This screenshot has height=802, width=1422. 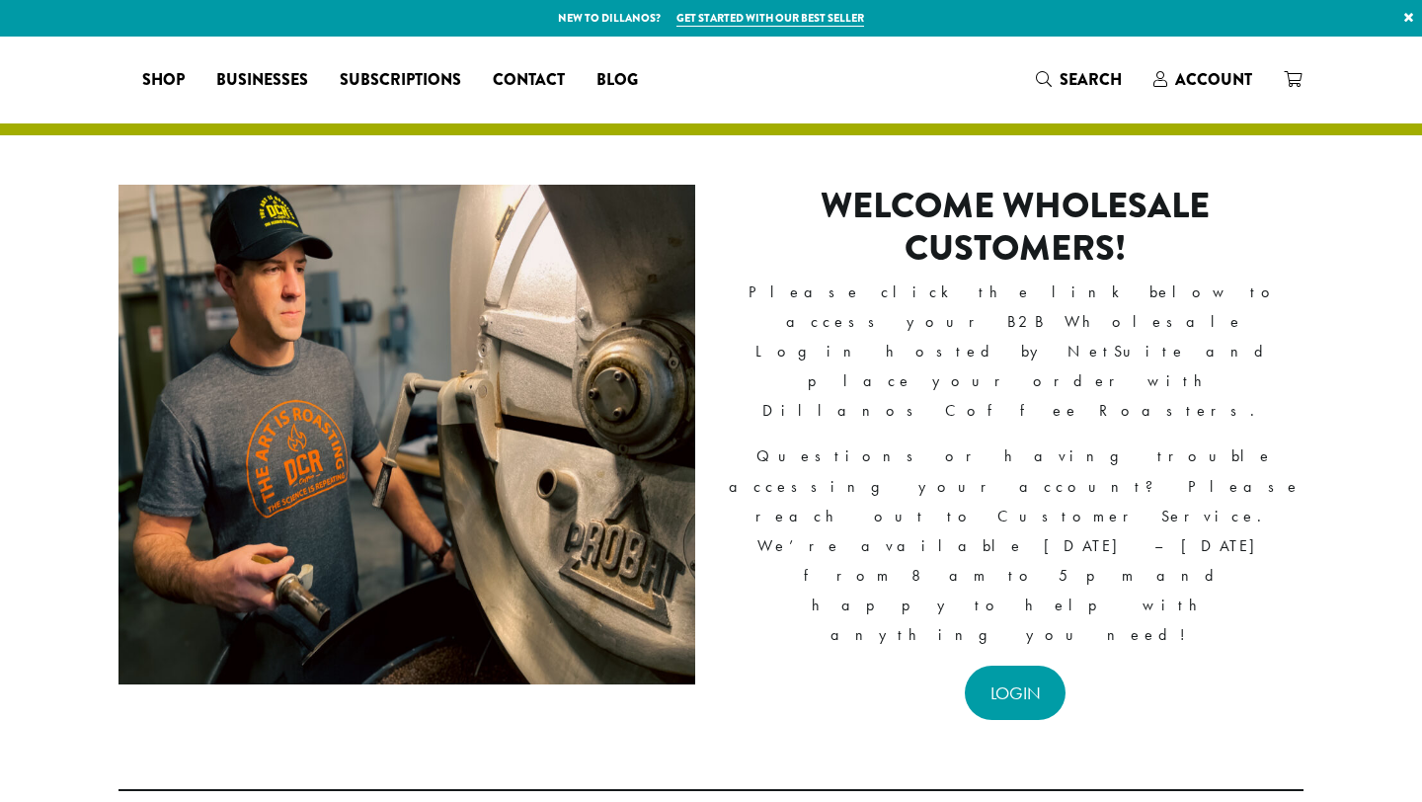 What do you see at coordinates (770, 18) in the screenshot?
I see `a: Get started with our best seller` at bounding box center [770, 18].